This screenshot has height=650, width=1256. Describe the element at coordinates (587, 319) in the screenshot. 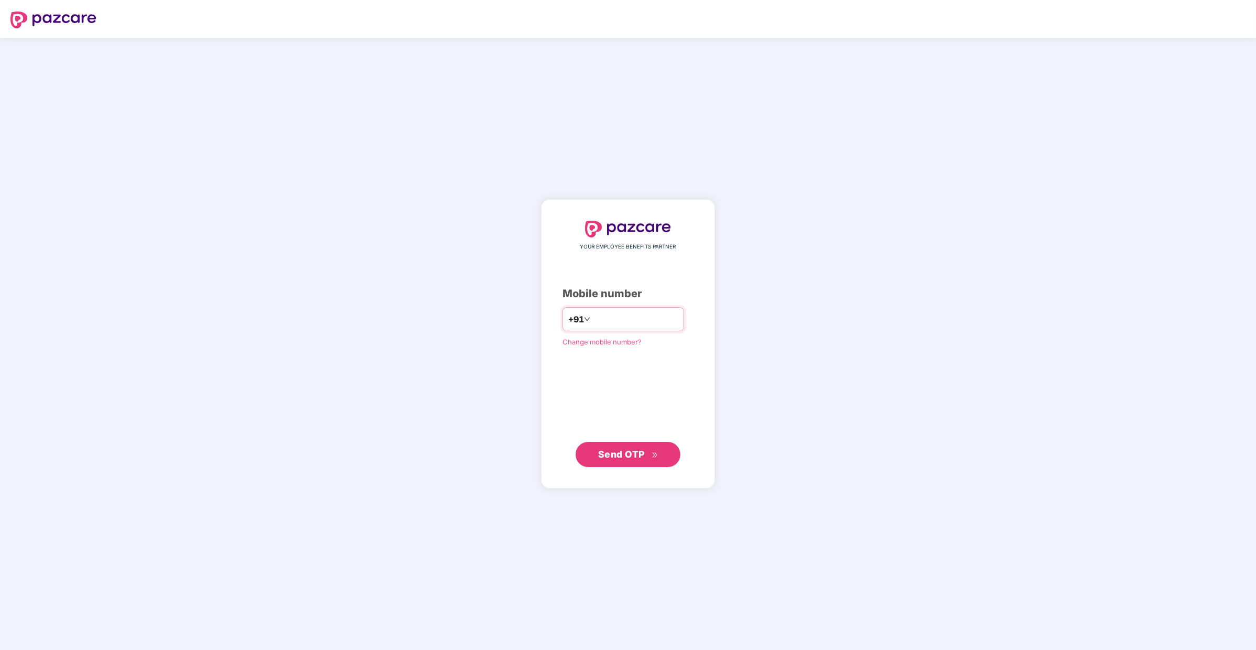

I see `span: down` at that location.